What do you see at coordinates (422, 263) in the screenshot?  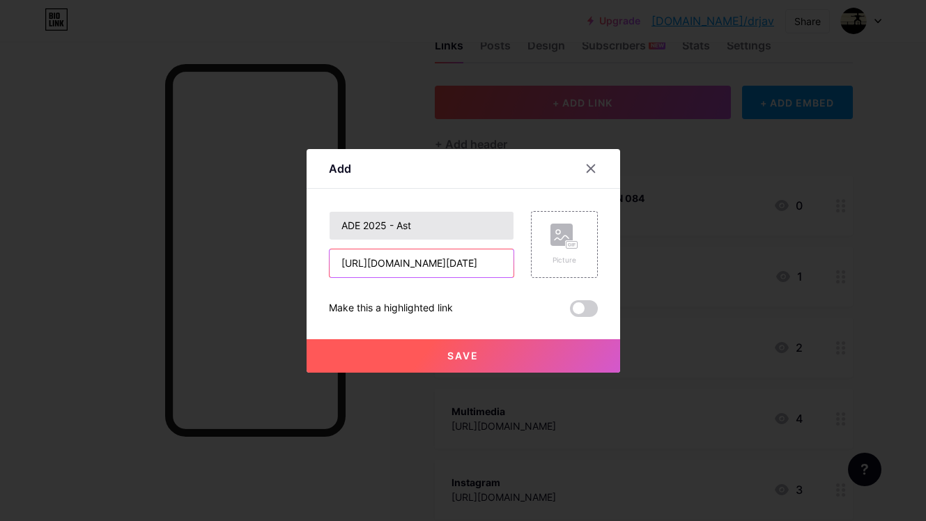 I see `input: URL` at bounding box center [422, 263].